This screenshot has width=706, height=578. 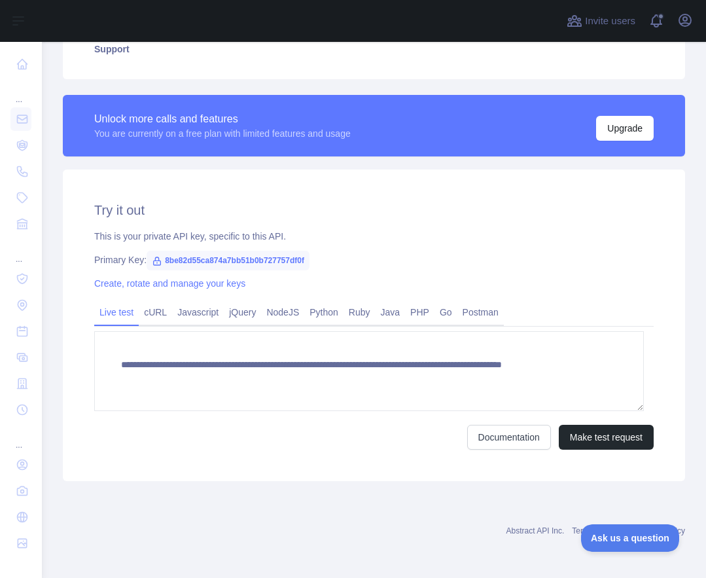 I want to click on a: Postman, so click(x=481, y=312).